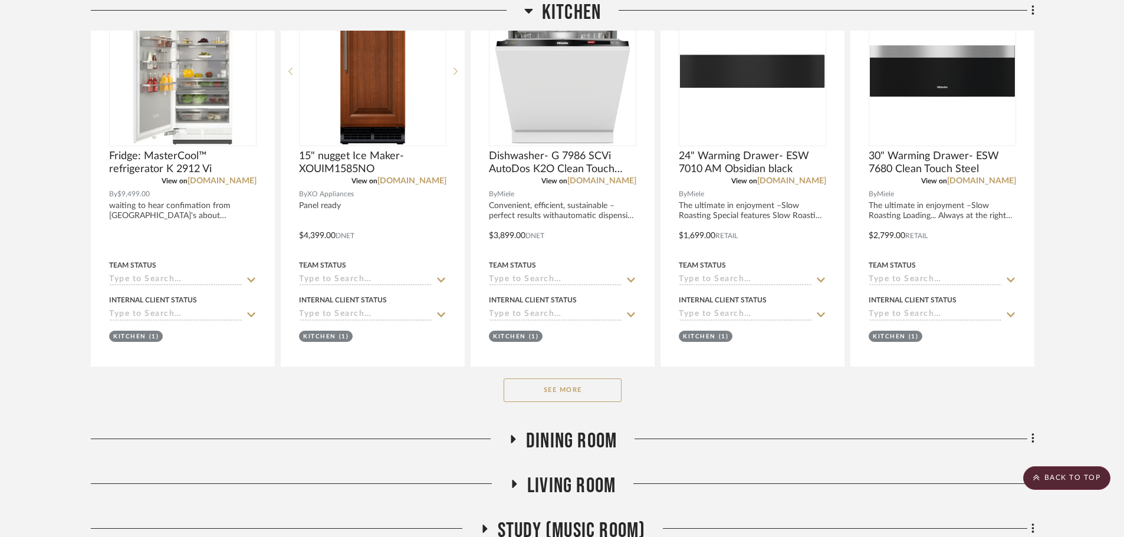 Image resolution: width=1124 pixels, height=537 pixels. Describe the element at coordinates (572, 441) in the screenshot. I see `span: Dining Room` at that location.